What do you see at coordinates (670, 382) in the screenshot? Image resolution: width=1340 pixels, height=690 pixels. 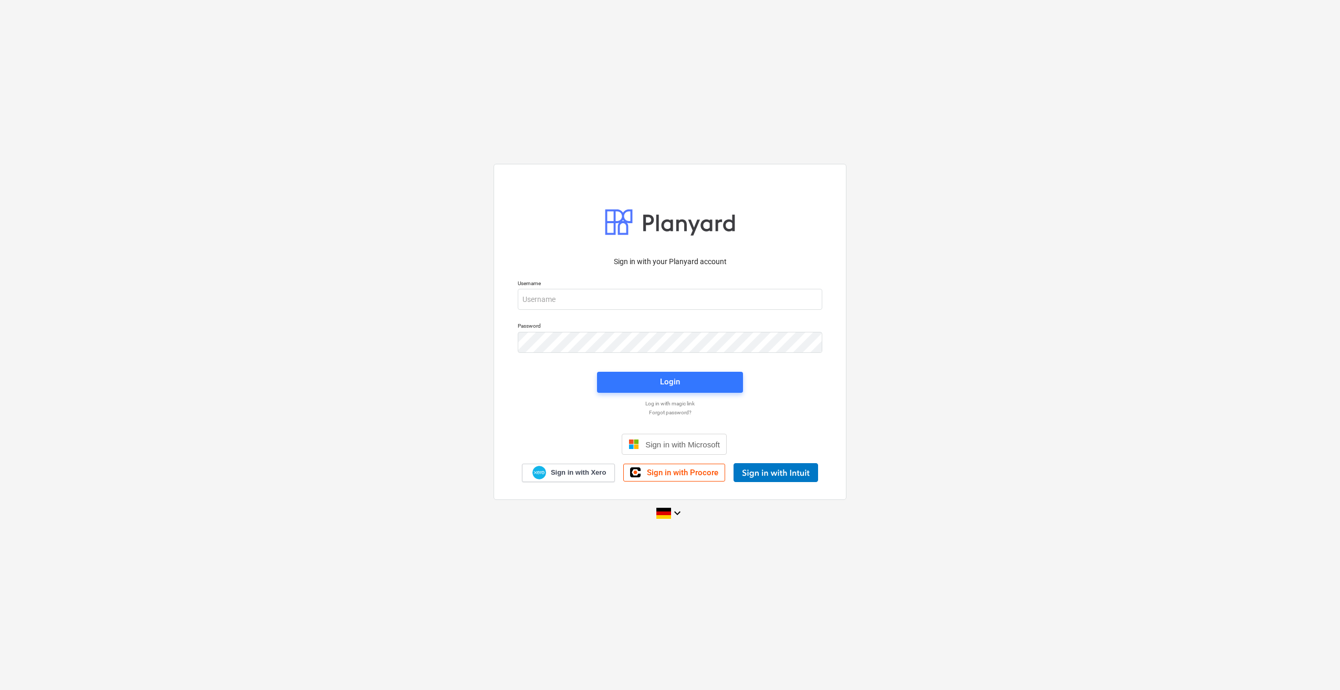 I see `button: Login` at bounding box center [670, 382].